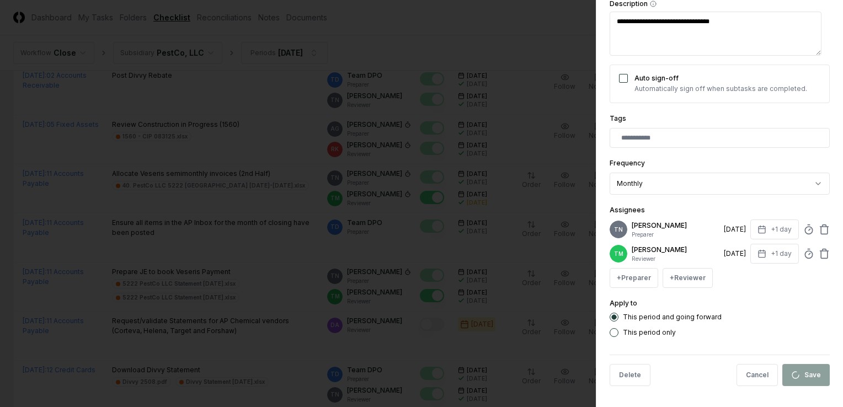  What do you see at coordinates (634, 278) in the screenshot?
I see `button: +Preparer` at bounding box center [634, 278].